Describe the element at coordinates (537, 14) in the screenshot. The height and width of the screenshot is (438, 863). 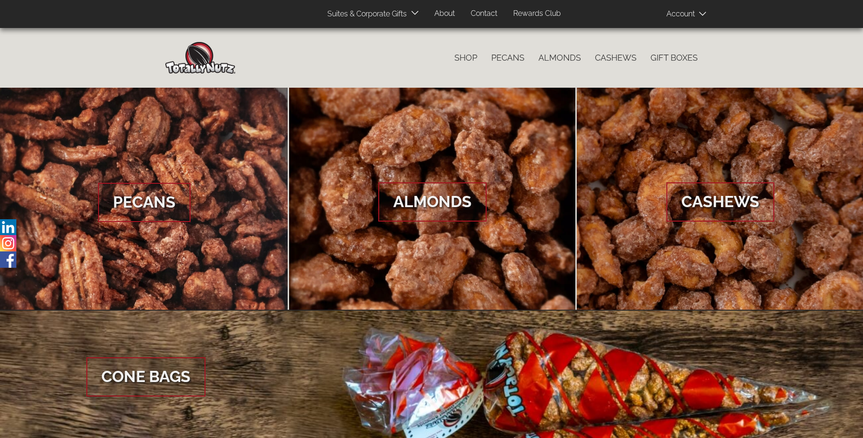
I see `a: Rewards Club` at that location.